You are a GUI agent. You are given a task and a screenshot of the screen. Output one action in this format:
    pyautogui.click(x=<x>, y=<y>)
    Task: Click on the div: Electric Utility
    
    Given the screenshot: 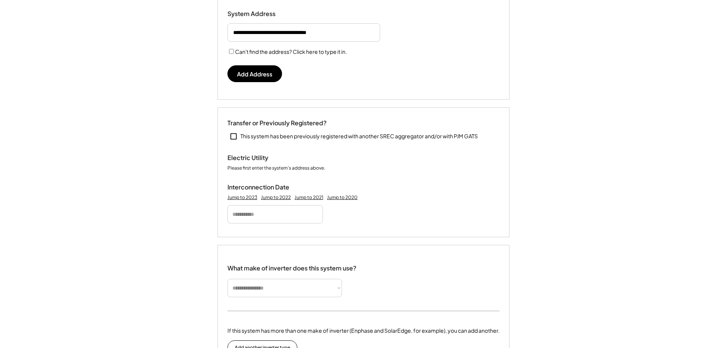 What is the action you would take?
    pyautogui.click(x=266, y=158)
    